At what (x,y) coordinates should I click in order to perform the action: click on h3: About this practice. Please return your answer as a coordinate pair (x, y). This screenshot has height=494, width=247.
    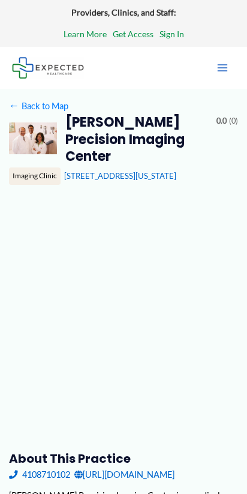
    Looking at the image, I should click on (124, 459).